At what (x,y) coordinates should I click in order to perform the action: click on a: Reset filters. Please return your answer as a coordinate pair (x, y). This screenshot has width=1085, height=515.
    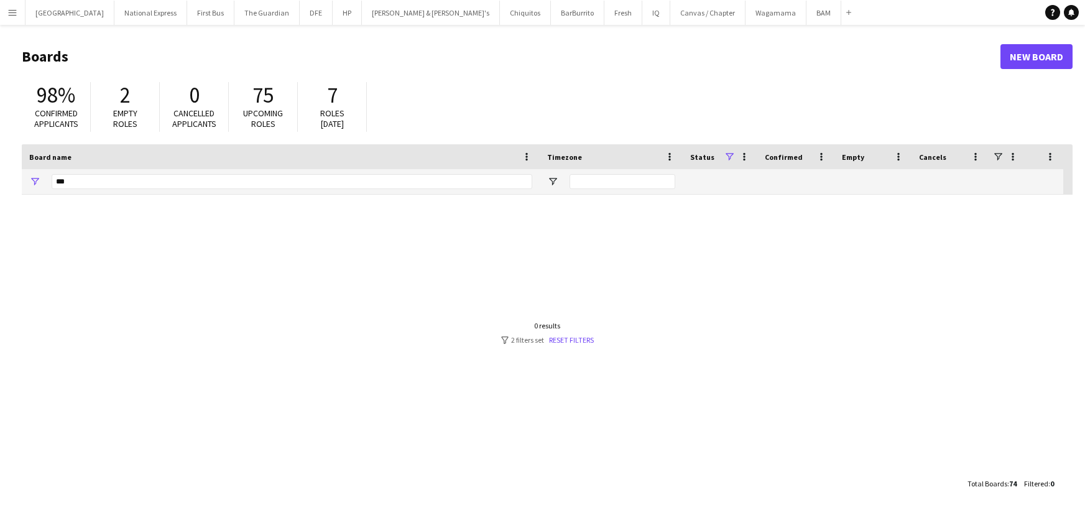
    Looking at the image, I should click on (572, 340).